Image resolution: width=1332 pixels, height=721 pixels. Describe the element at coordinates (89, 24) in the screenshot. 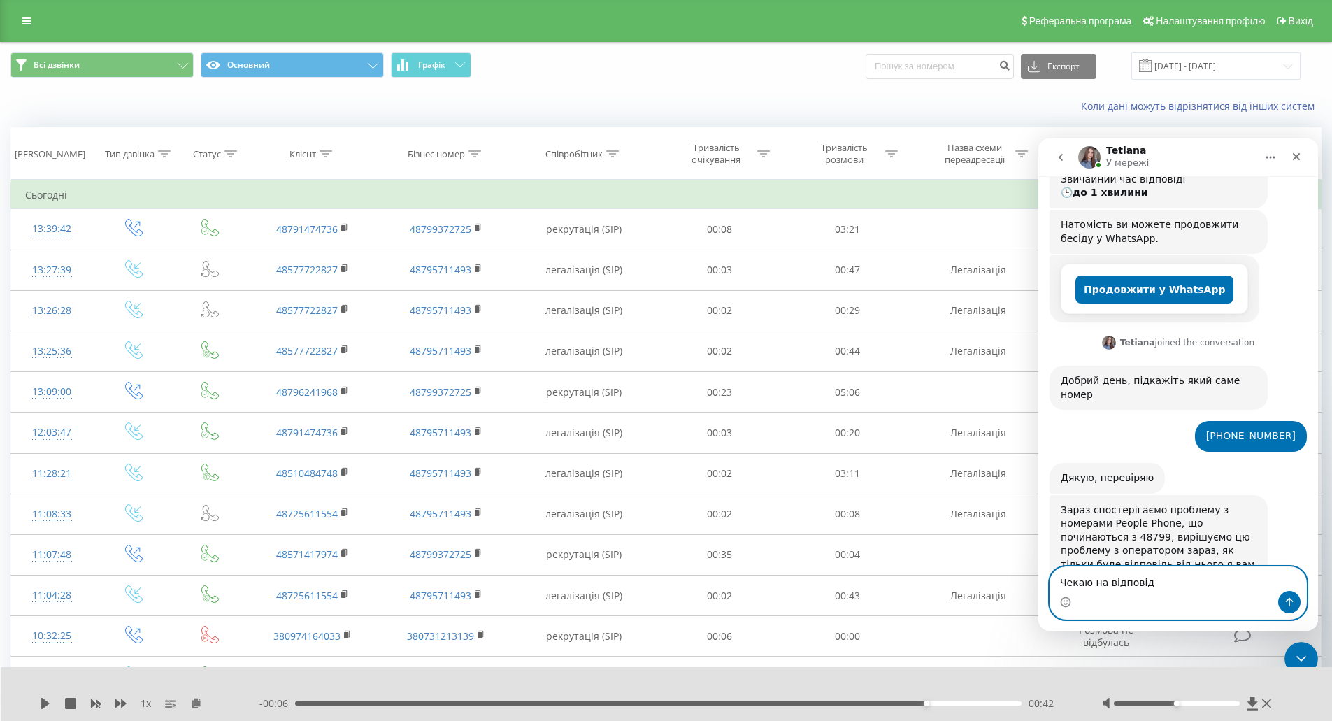

I see `p: У мережі` at that location.